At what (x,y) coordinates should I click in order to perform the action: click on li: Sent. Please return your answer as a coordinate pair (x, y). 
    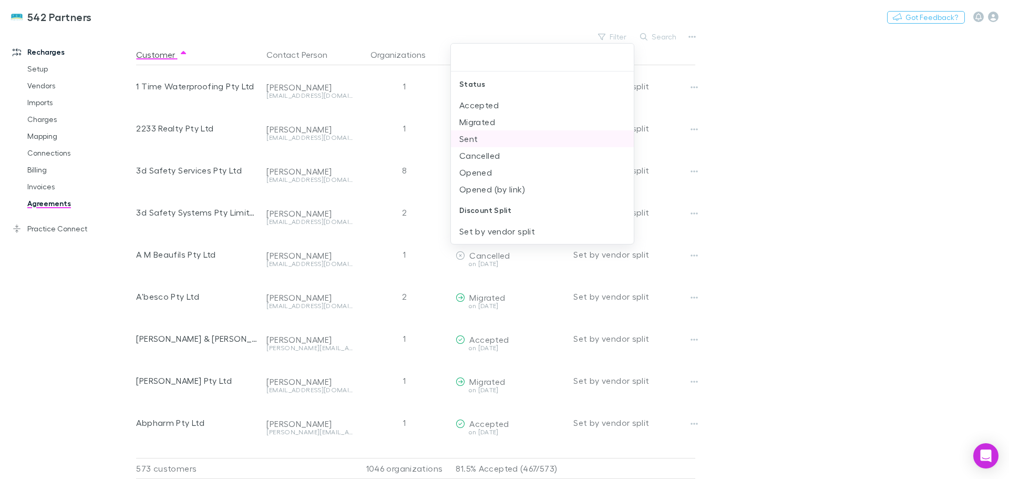
    Looking at the image, I should click on (543, 139).